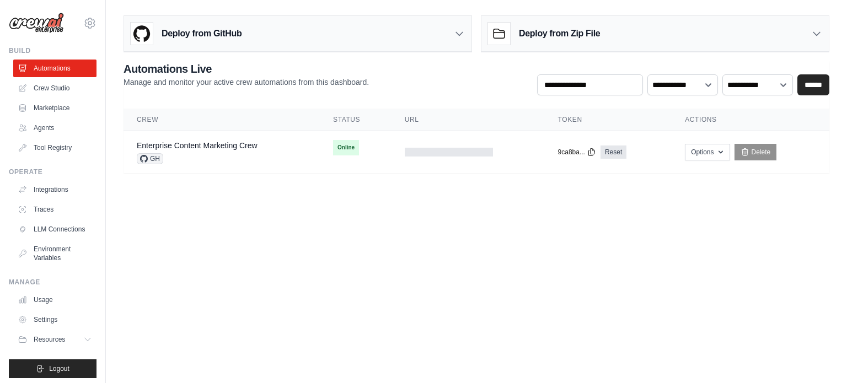 This screenshot has width=847, height=383. Describe the element at coordinates (55, 209) in the screenshot. I see `a: Traces` at that location.